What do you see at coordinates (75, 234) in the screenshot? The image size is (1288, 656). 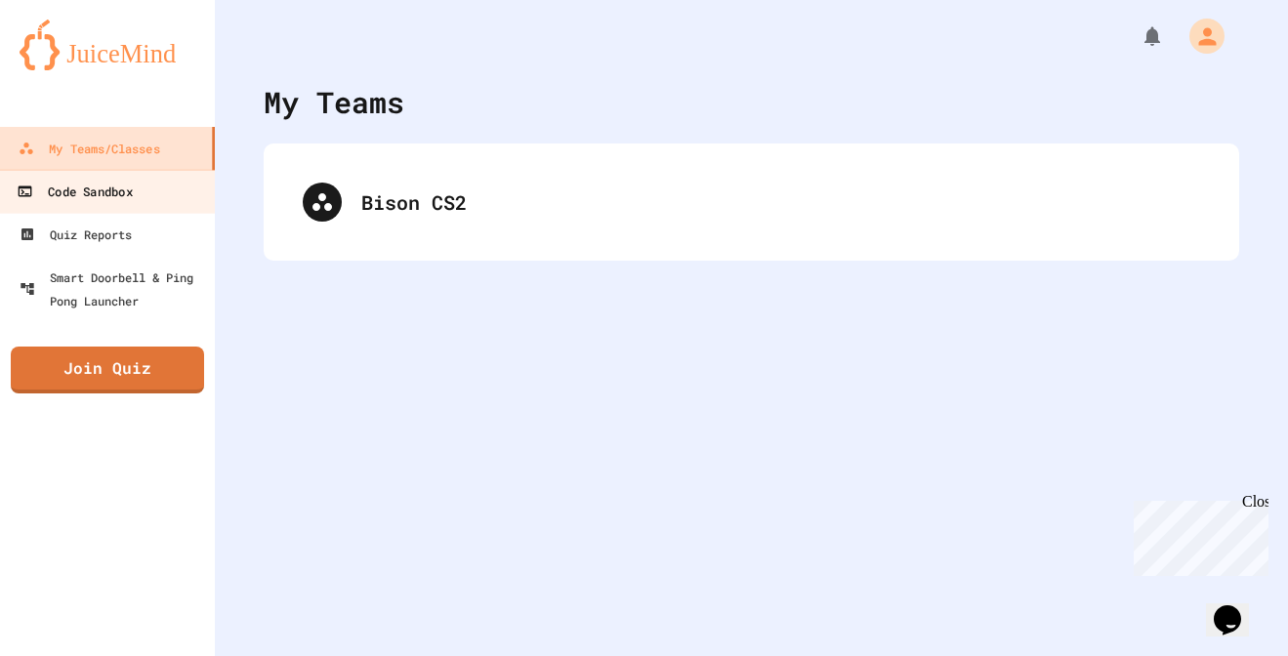 I see `div: Quiz Reports` at bounding box center [75, 234].